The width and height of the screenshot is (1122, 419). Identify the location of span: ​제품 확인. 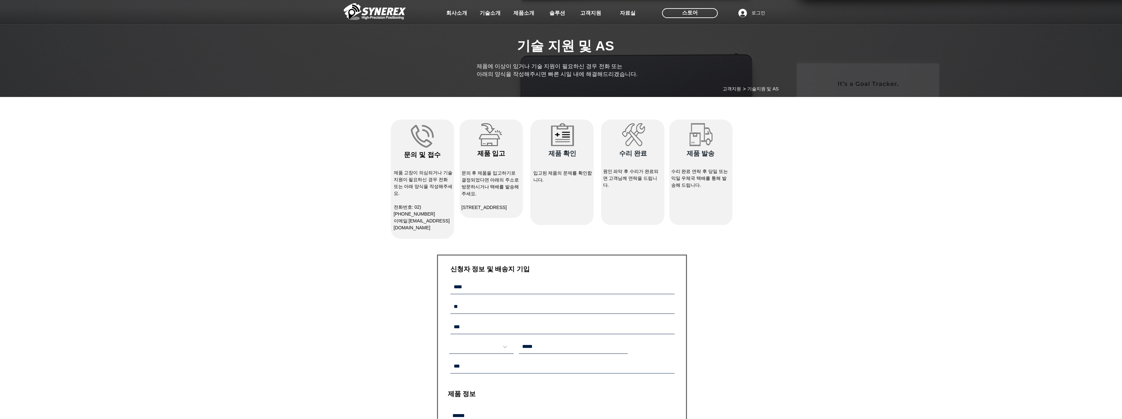
(563, 153).